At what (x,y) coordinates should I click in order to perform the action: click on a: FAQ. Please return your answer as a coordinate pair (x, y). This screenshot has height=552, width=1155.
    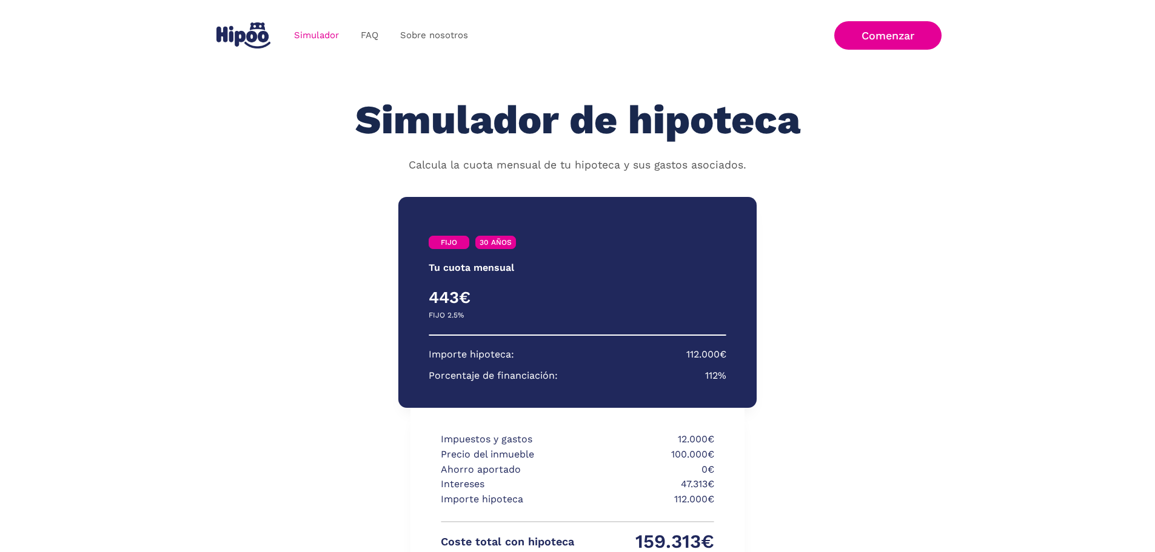
    Looking at the image, I should click on (369, 35).